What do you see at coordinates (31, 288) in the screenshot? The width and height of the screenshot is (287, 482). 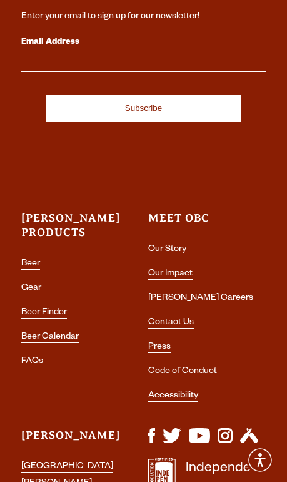 I see `a: Gear` at bounding box center [31, 288].